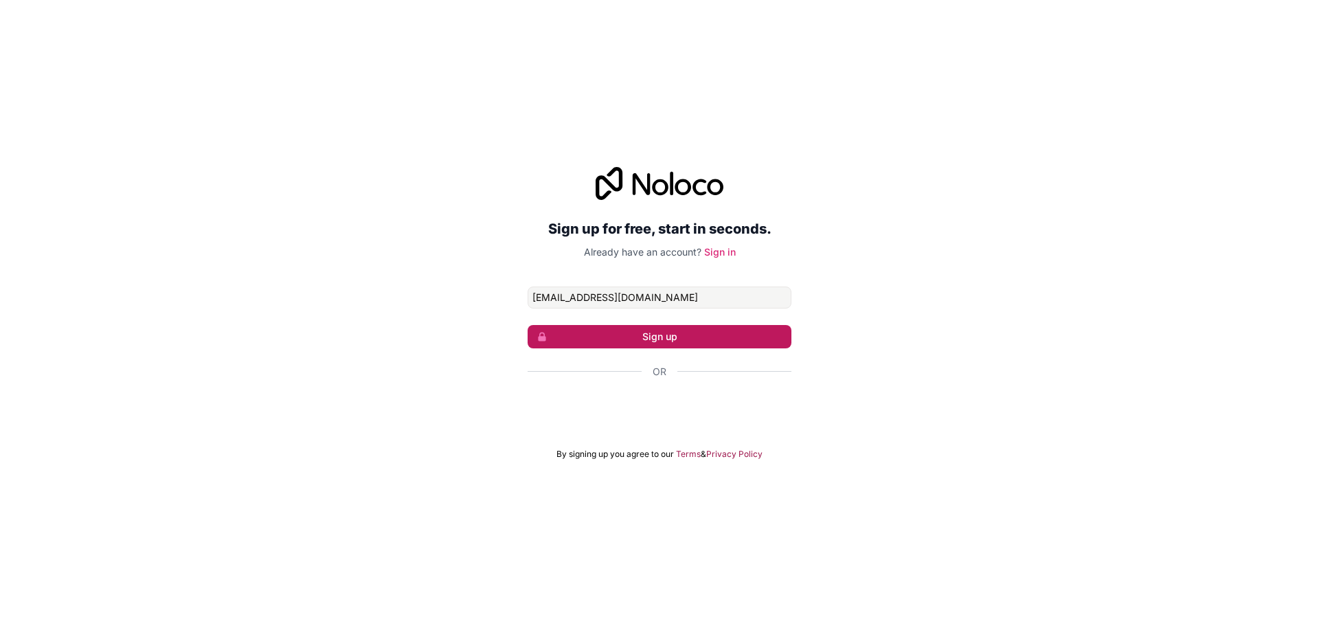 The width and height of the screenshot is (1319, 626). Describe the element at coordinates (734, 454) in the screenshot. I see `a: Privacy Policy` at that location.